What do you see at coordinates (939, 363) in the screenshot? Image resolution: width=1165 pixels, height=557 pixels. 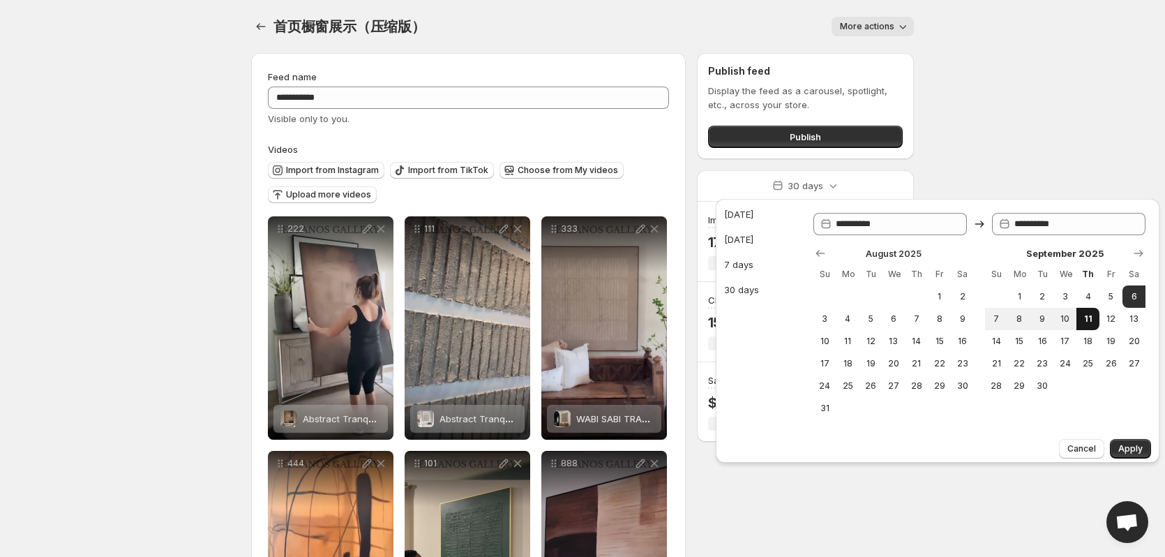 I see `button: Friday August 22 2025` at bounding box center [939, 363].